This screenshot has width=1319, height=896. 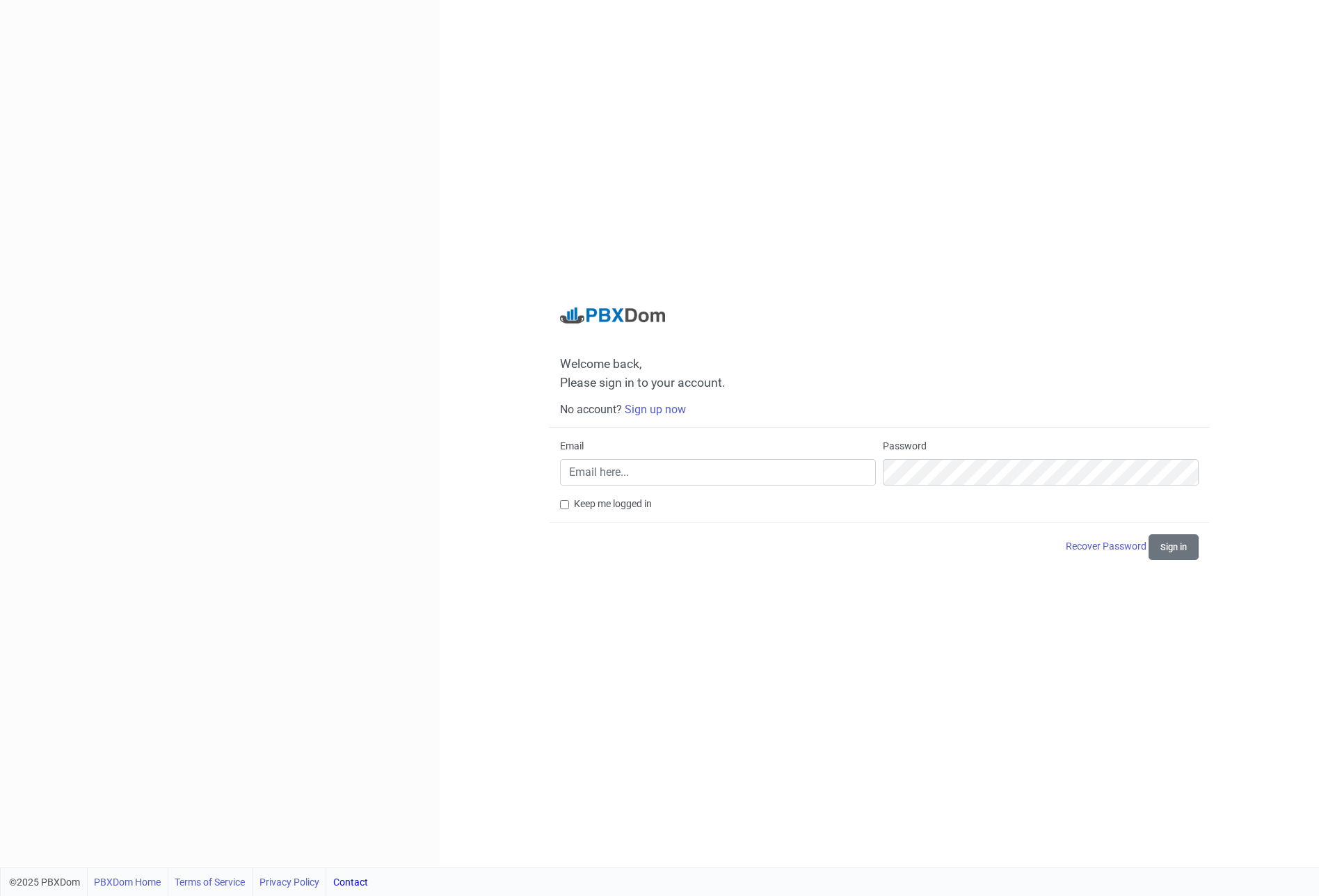 I want to click on a: Privacy Policy, so click(x=289, y=882).